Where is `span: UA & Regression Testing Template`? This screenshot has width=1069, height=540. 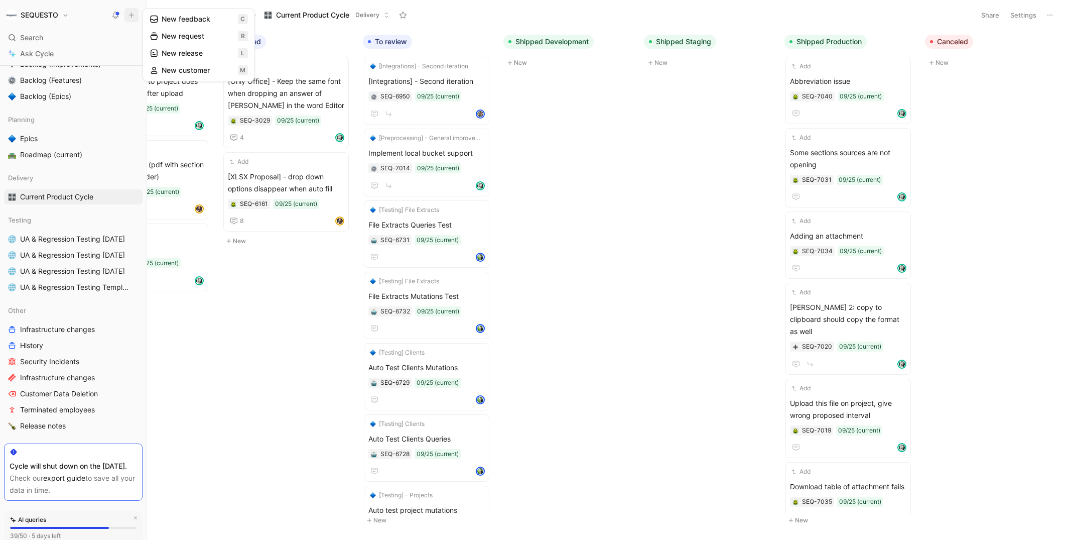
span: UA & Regression Testing Template is located at coordinates (74, 287).